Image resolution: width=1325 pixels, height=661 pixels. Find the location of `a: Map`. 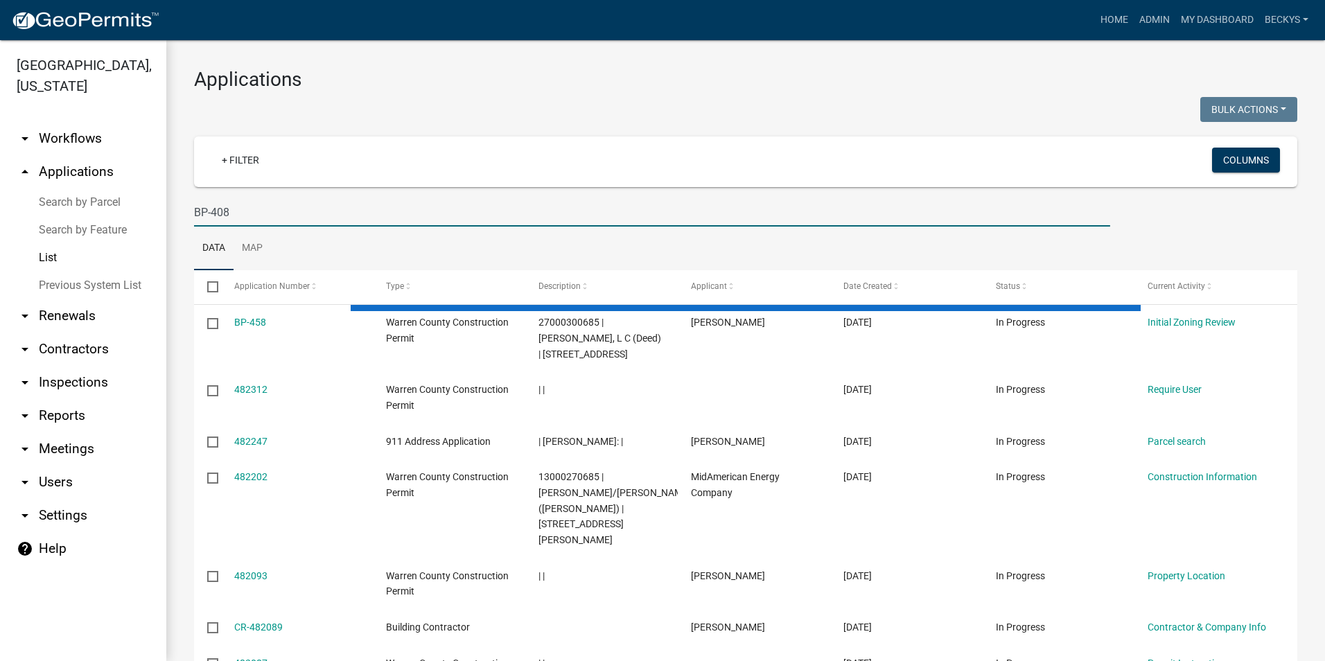

a: Map is located at coordinates (252, 249).